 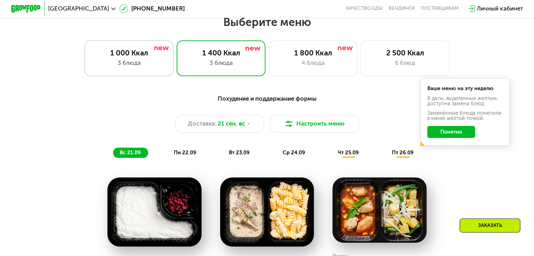 What do you see at coordinates (402, 8) in the screenshot?
I see `a: Вендинги` at bounding box center [402, 8].